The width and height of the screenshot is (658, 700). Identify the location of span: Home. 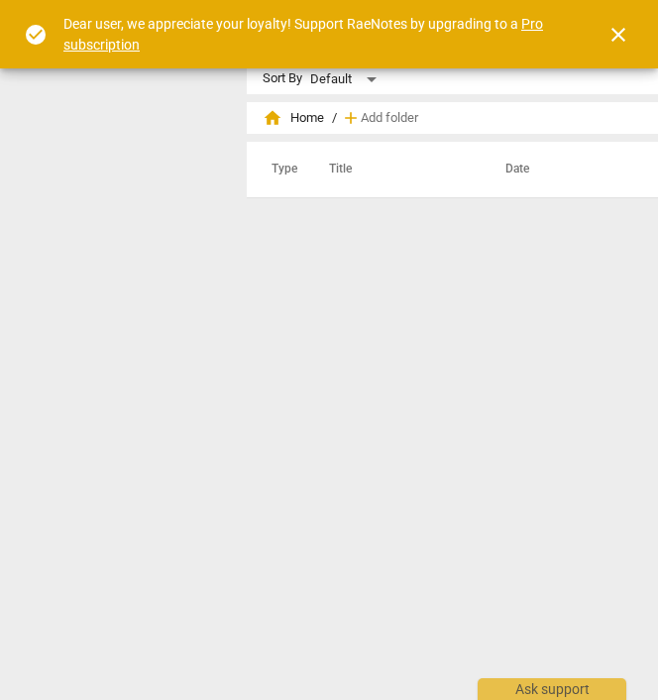
(293, 118).